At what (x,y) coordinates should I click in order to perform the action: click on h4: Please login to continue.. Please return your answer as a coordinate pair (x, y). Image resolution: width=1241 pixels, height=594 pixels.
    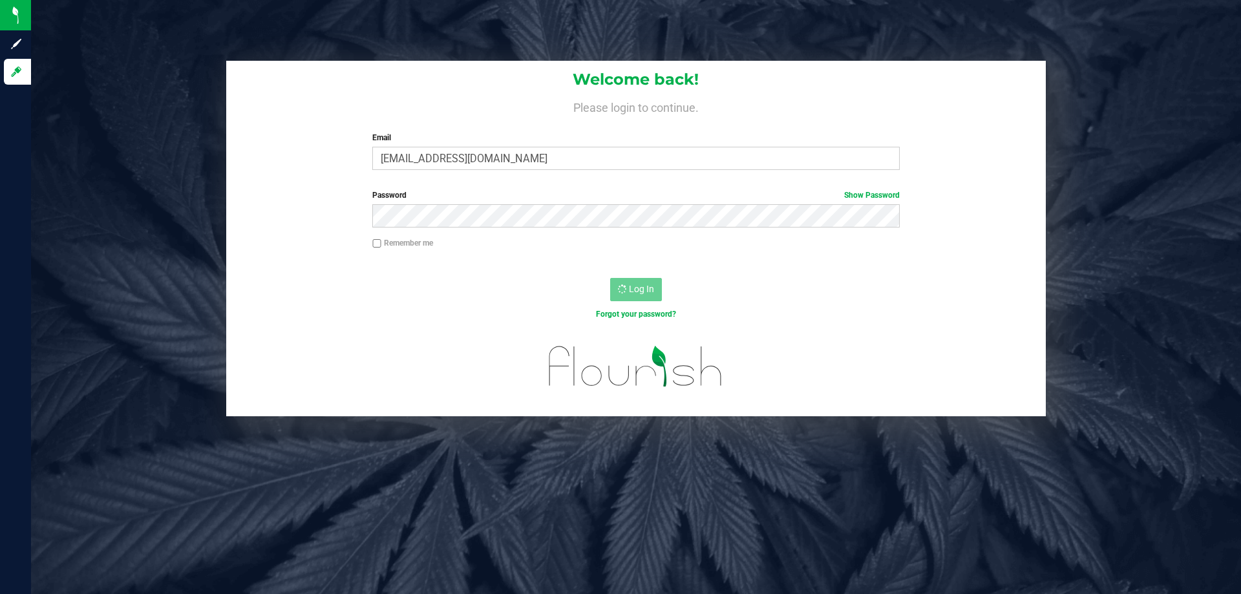
    Looking at the image, I should click on (636, 106).